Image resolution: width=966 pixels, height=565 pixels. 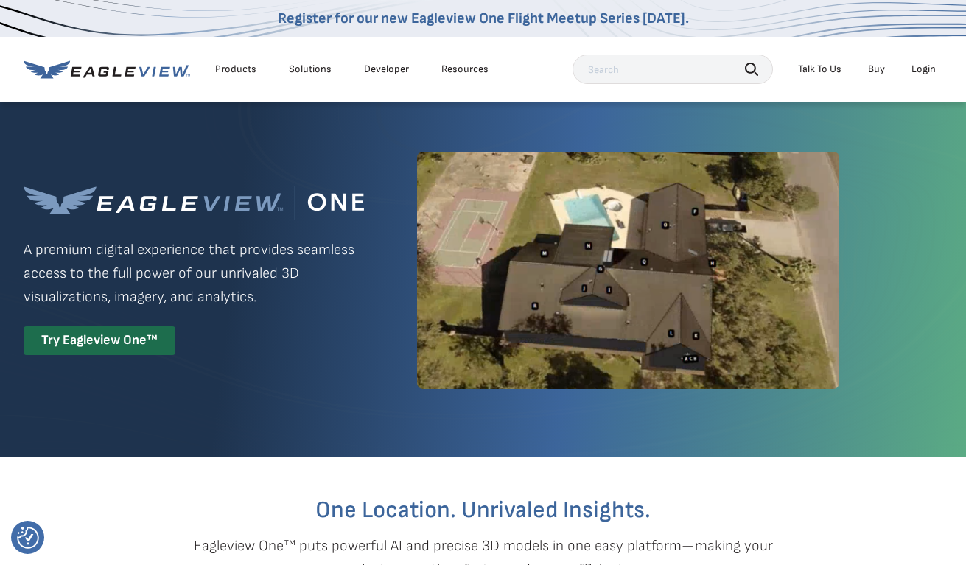 I want to click on img: Revisit consent button, so click(x=28, y=538).